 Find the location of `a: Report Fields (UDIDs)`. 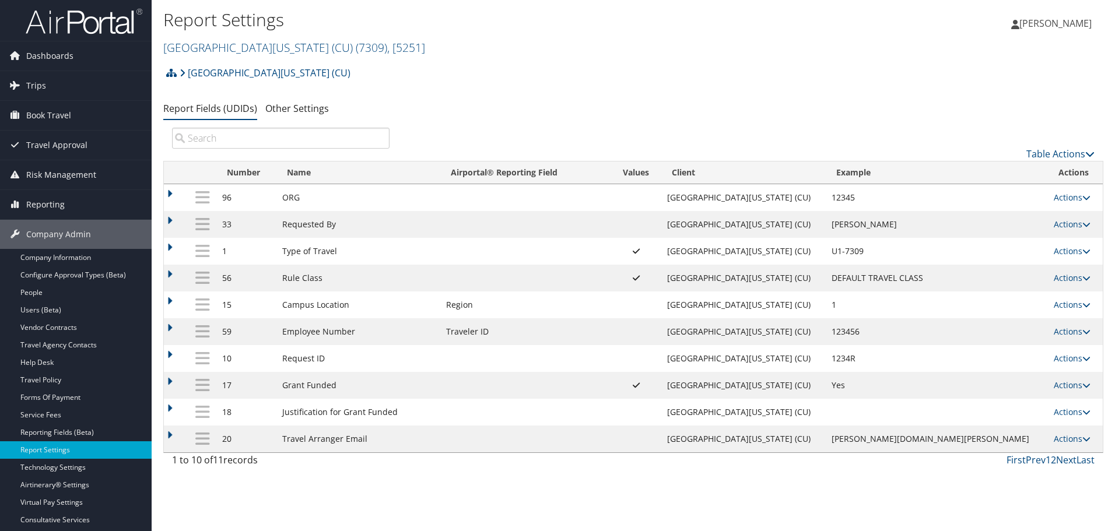

a: Report Fields (UDIDs) is located at coordinates (210, 109).